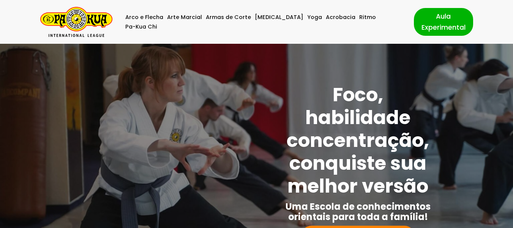  I want to click on a: Acrobacia, so click(341, 17).